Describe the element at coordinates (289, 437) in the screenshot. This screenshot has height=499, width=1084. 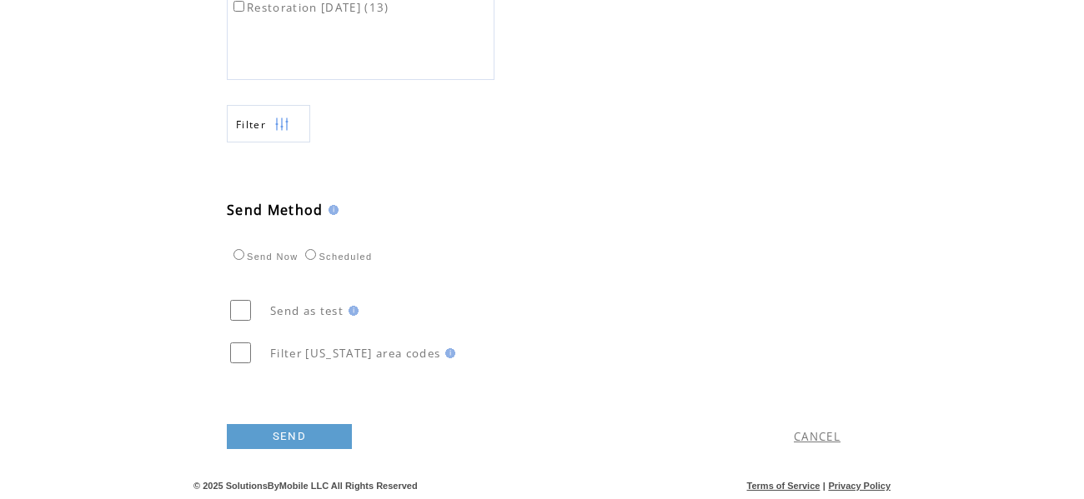
I see `a: SEND` at that location.